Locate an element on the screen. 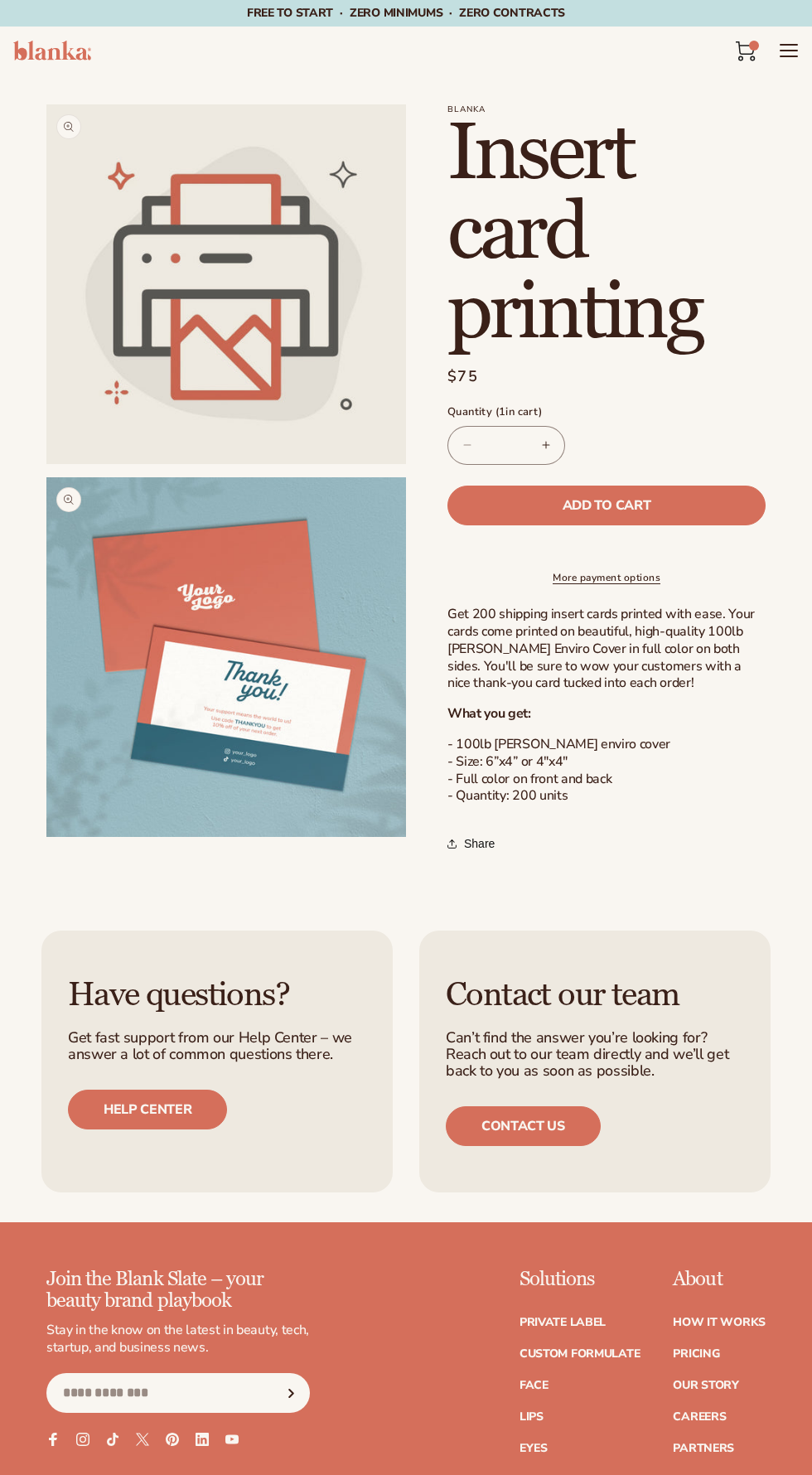 The width and height of the screenshot is (812, 1475). p: Get fast support from our Help Center – we answer a lot of common questions there. is located at coordinates (217, 1046).